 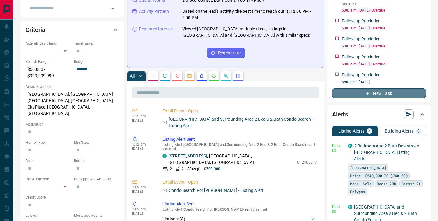 What do you see at coordinates (387, 184) in the screenshot?
I see `span: Beds: 2BD` at bounding box center [387, 184].